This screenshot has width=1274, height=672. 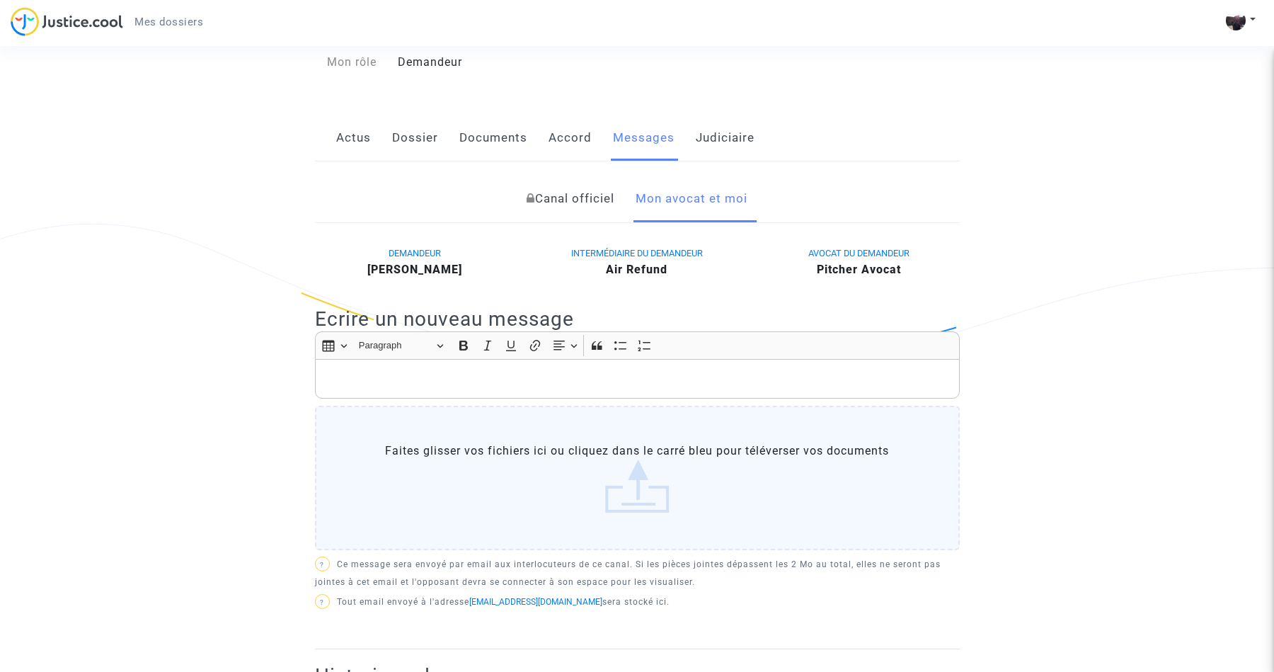 I want to click on div: Editor toolbar, so click(x=637, y=345).